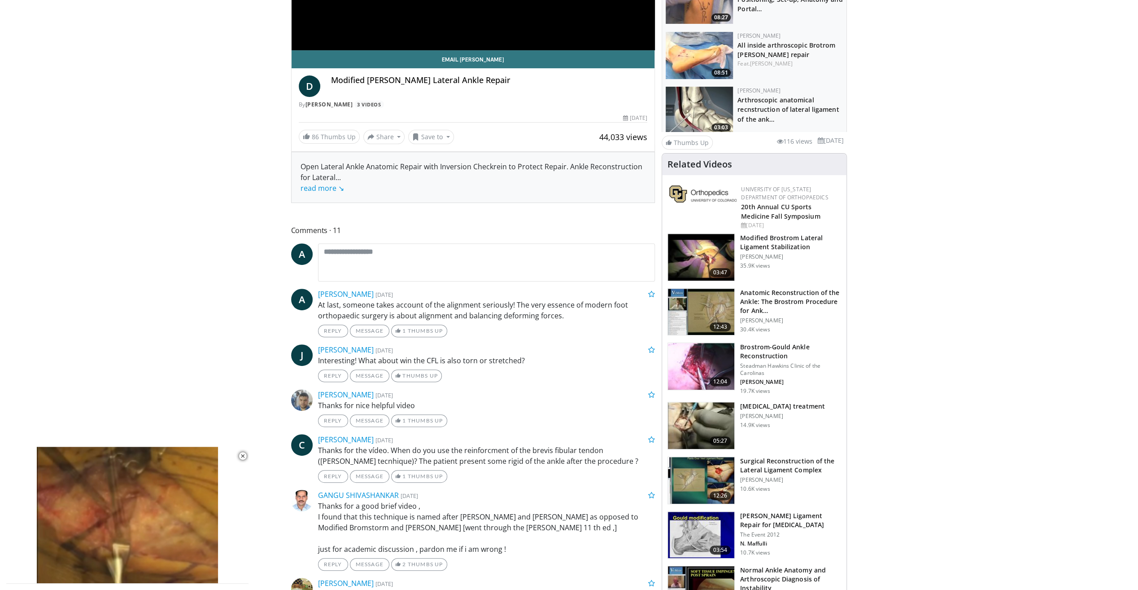  What do you see at coordinates (700, 55) in the screenshot?
I see `img: -TiYc6krEQGNAzh34xMDoxOjBrO-I4W8.150x105_q85_crop-smart_upscale.jpg` at bounding box center [700, 55].